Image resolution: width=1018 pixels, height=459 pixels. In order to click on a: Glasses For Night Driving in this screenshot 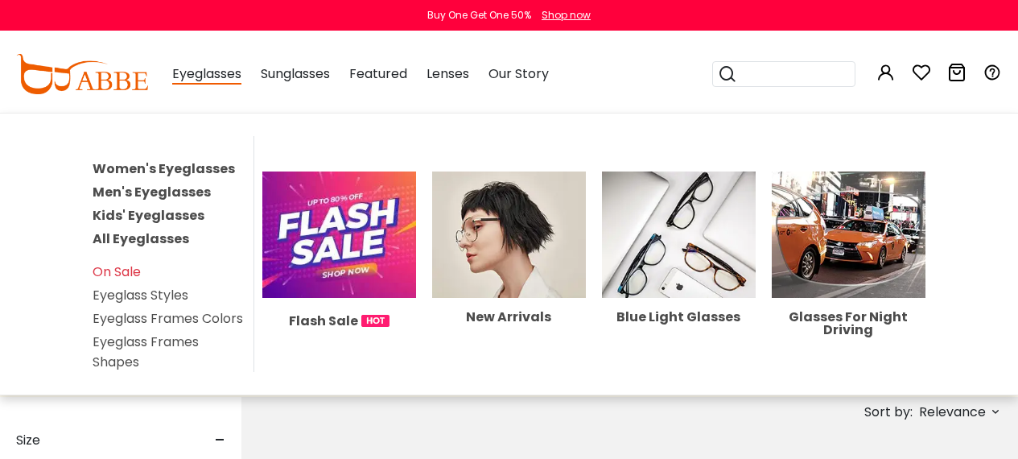, I will do `click(848, 280)`.